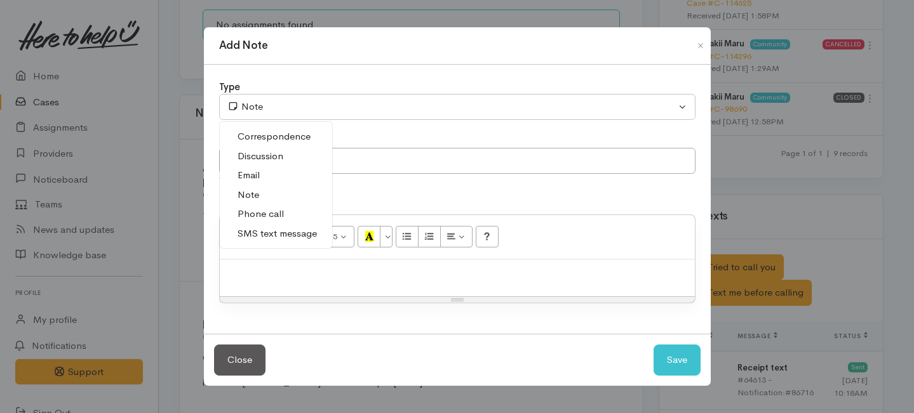 Image resolution: width=914 pixels, height=413 pixels. Describe the element at coordinates (369, 237) in the screenshot. I see `button: Recent Color` at that location.